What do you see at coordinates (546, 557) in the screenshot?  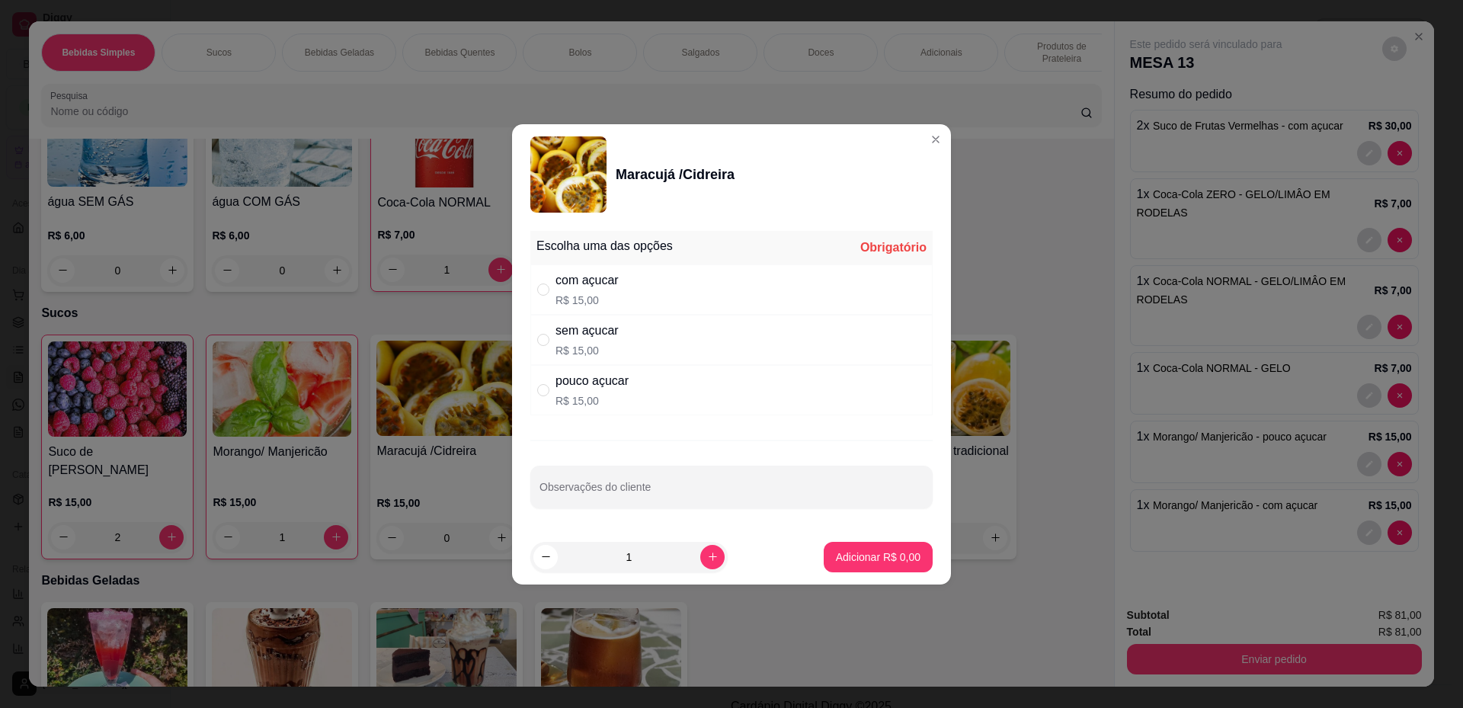 I see `button: decrease-product-quantity` at bounding box center [546, 557].